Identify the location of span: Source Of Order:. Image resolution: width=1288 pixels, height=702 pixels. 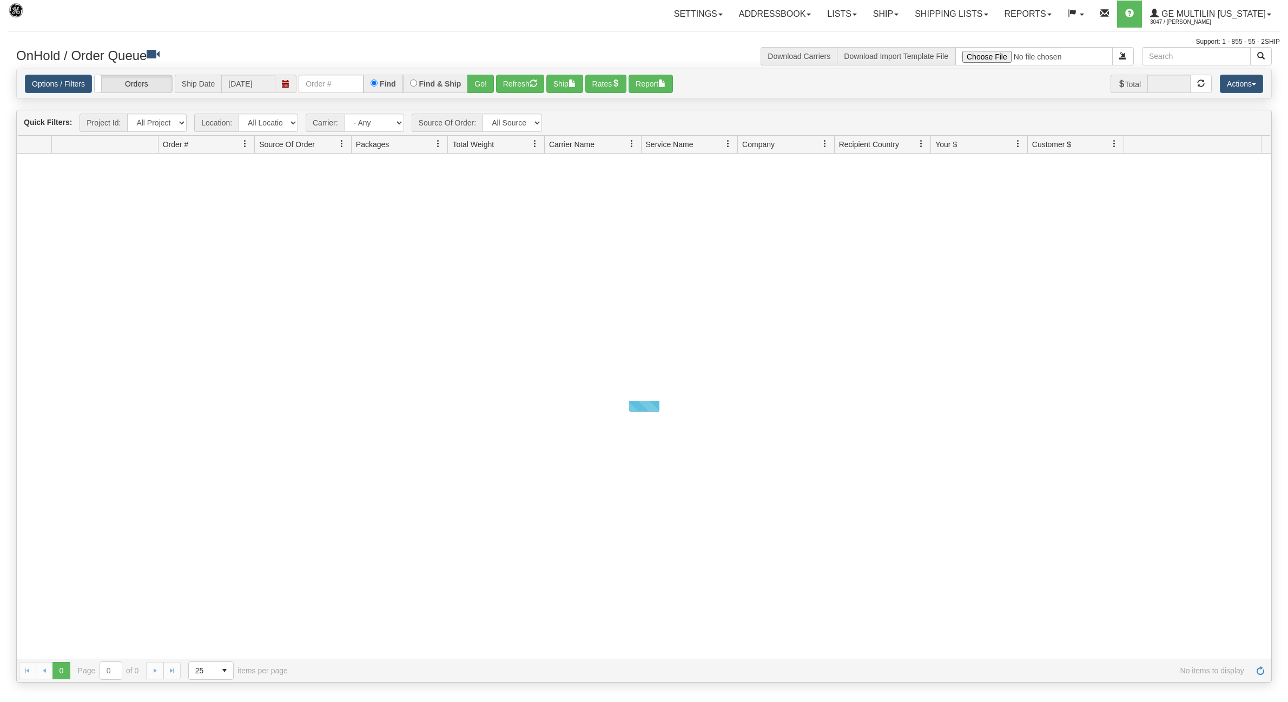
(447, 123).